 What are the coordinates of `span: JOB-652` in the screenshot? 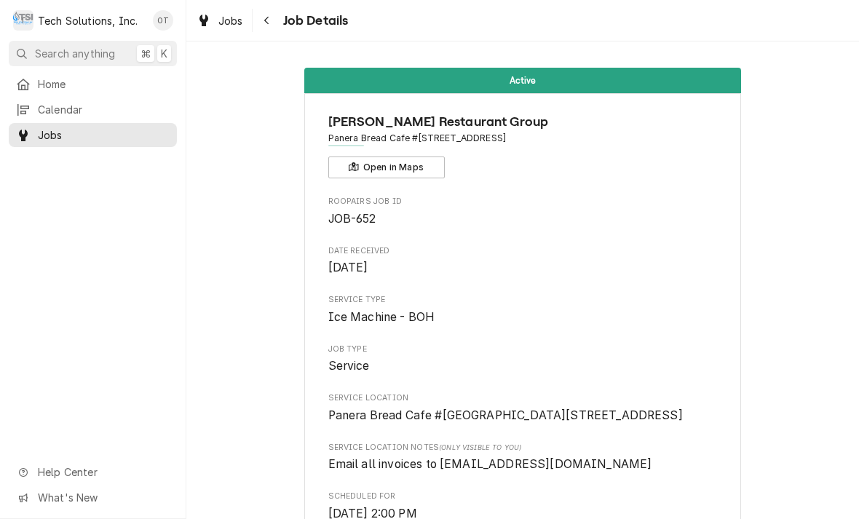 It's located at (352, 218).